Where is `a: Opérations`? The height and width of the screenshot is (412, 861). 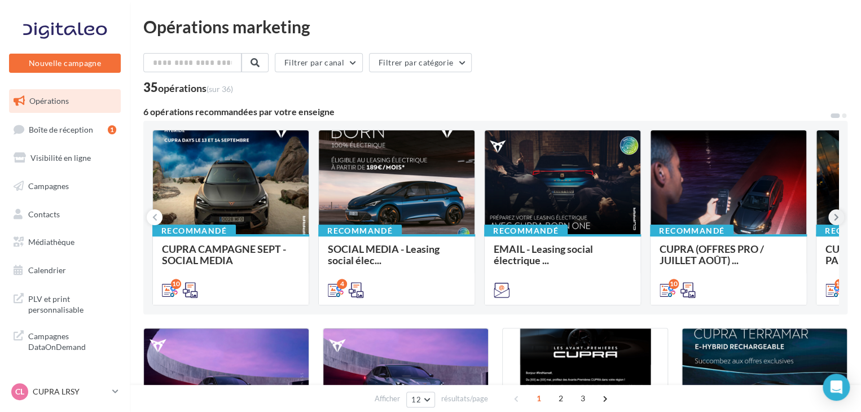 a: Opérations is located at coordinates (65, 101).